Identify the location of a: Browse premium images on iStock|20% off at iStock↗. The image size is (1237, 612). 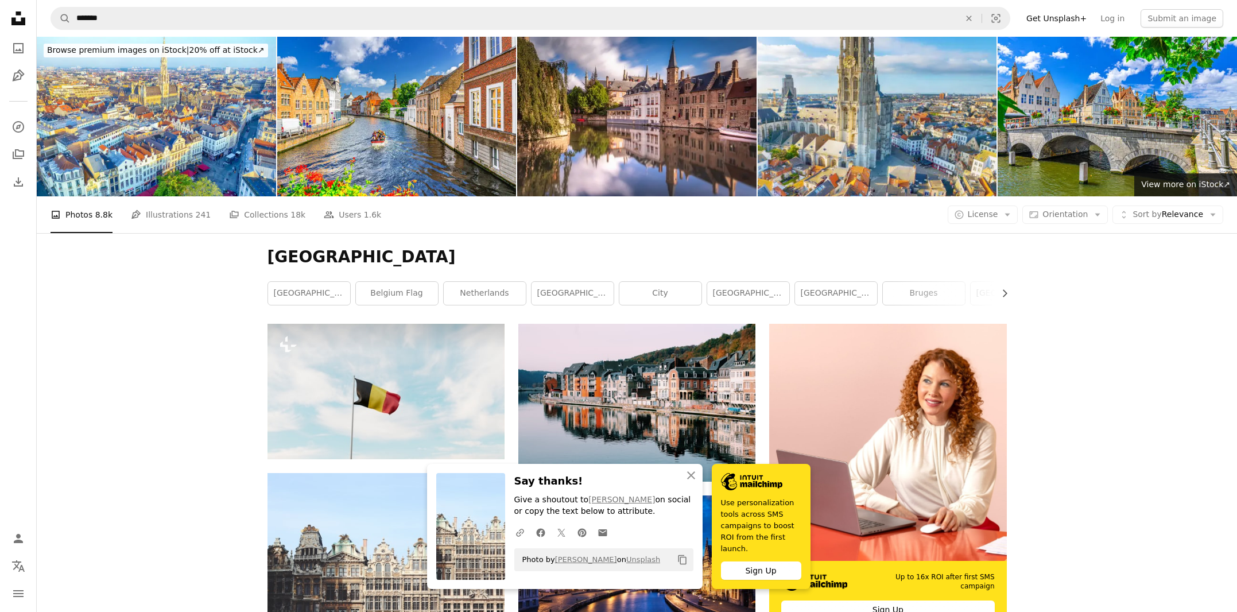
(156, 50).